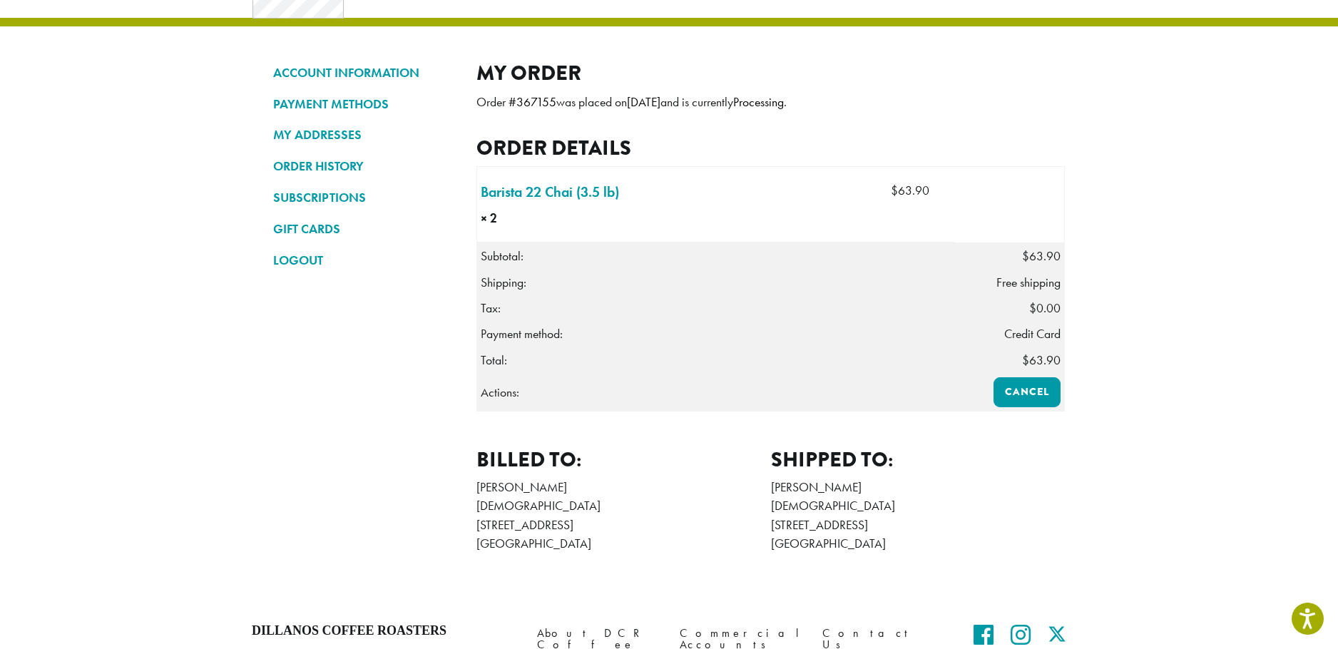  I want to click on th: Tax:, so click(715, 308).